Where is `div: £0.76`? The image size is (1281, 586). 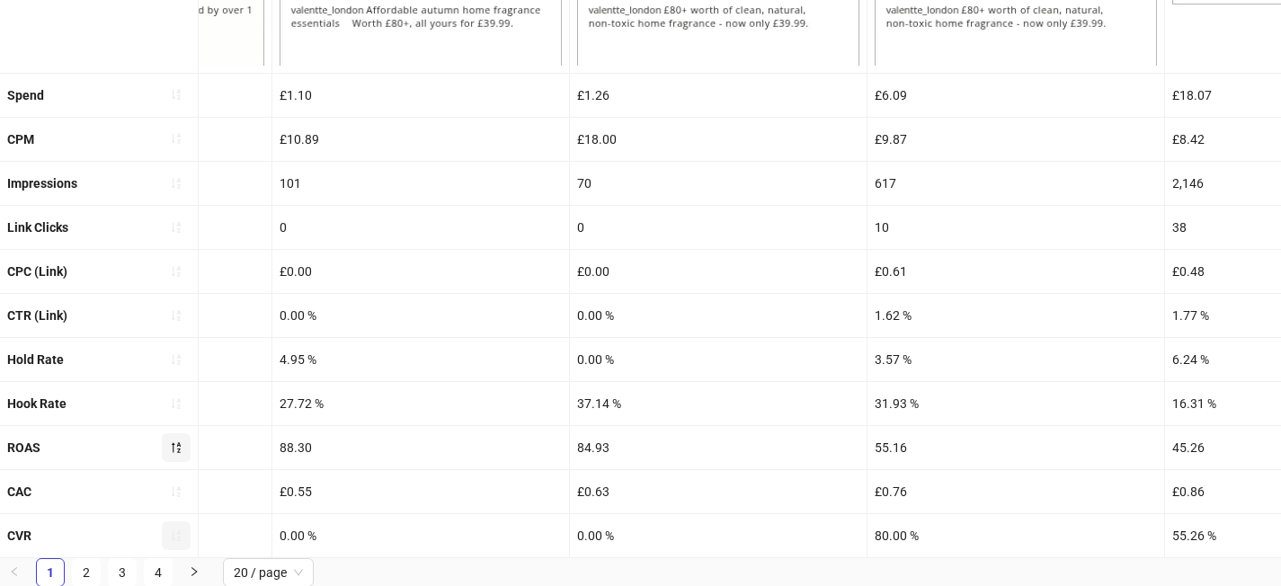
div: £0.76 is located at coordinates (1015, 492).